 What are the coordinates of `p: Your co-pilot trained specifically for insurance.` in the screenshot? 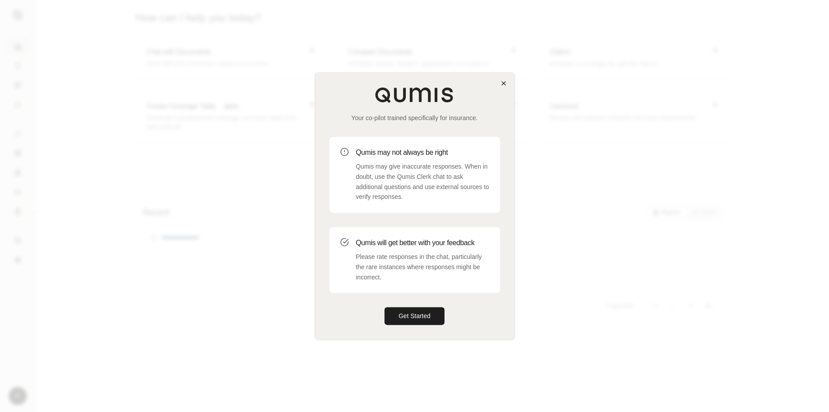 It's located at (415, 118).